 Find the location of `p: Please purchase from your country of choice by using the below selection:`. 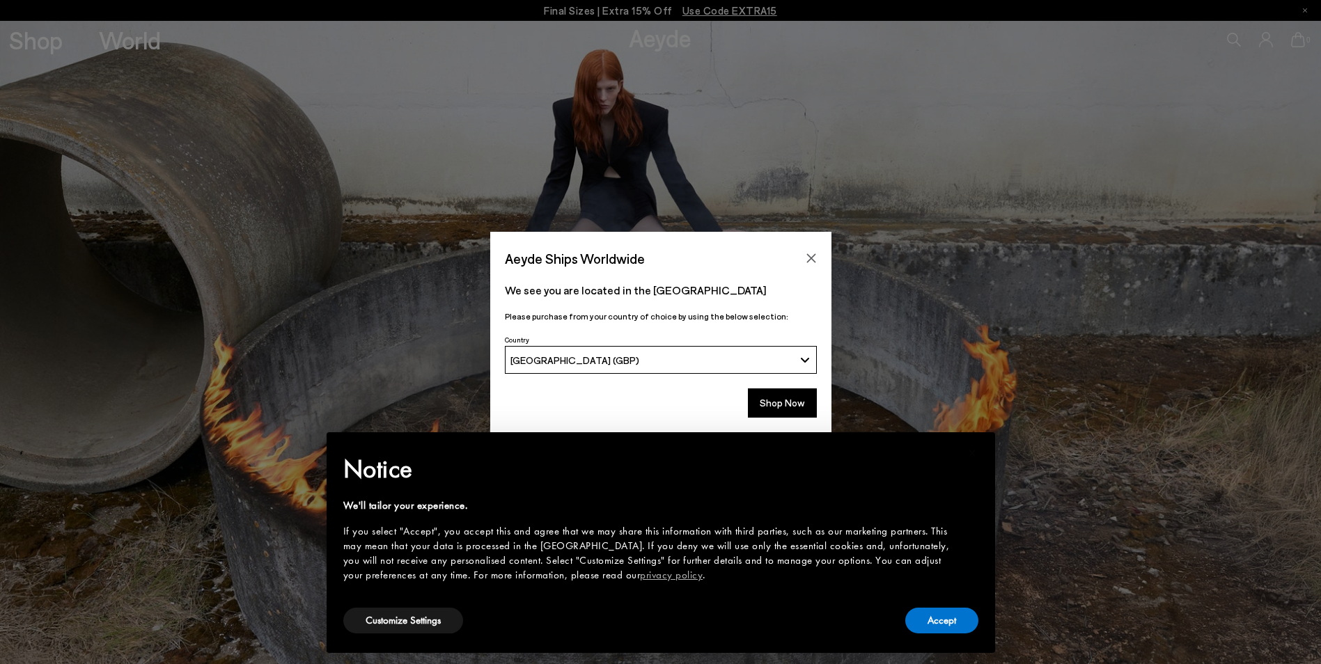

p: Please purchase from your country of choice by using the below selection: is located at coordinates (661, 316).